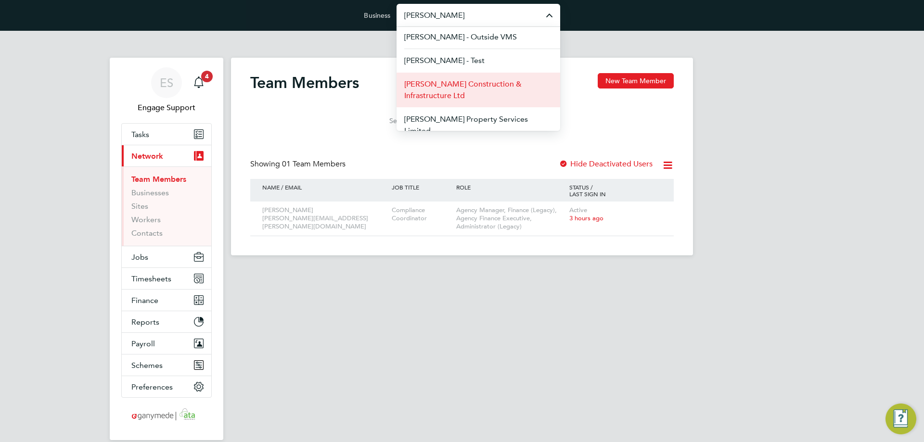 The height and width of the screenshot is (442, 924). I want to click on span: Finance, so click(145, 300).